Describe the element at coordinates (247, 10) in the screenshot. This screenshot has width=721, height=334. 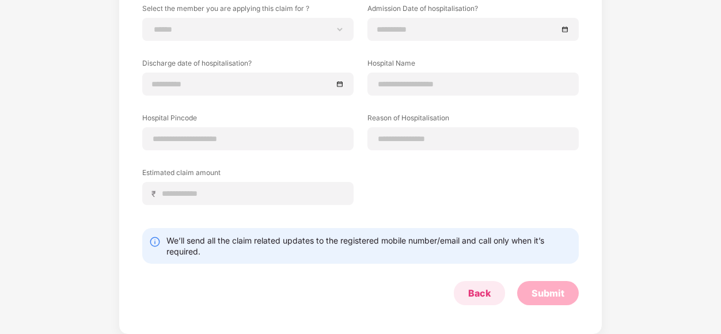
I see `label: Select the member you are applying this claim for ?` at that location.